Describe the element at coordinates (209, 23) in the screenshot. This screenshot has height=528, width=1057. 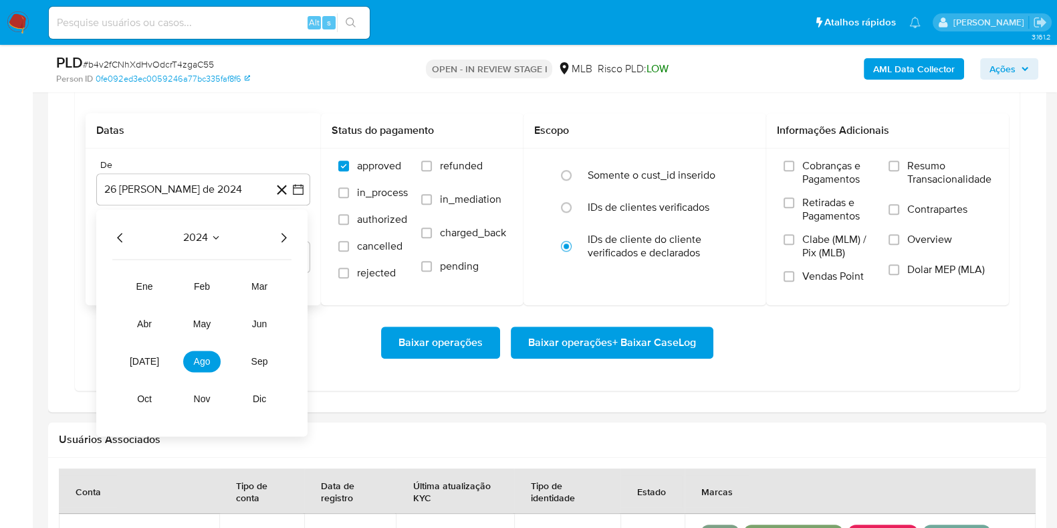
I see `input: Pesquise usuários ou casos...` at that location.